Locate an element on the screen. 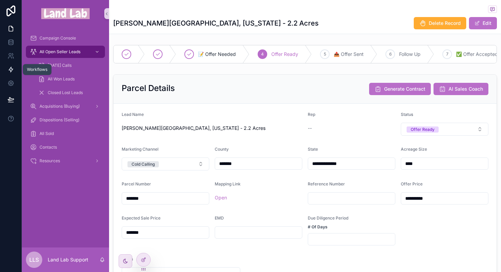  span: 📝 Offer Needed is located at coordinates (217, 54).